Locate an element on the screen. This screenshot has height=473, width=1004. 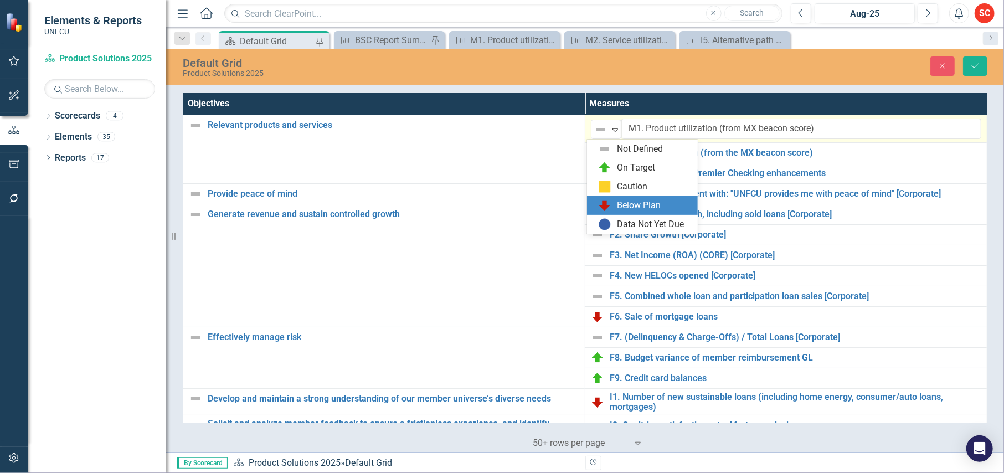
a: Reports is located at coordinates (70, 158).